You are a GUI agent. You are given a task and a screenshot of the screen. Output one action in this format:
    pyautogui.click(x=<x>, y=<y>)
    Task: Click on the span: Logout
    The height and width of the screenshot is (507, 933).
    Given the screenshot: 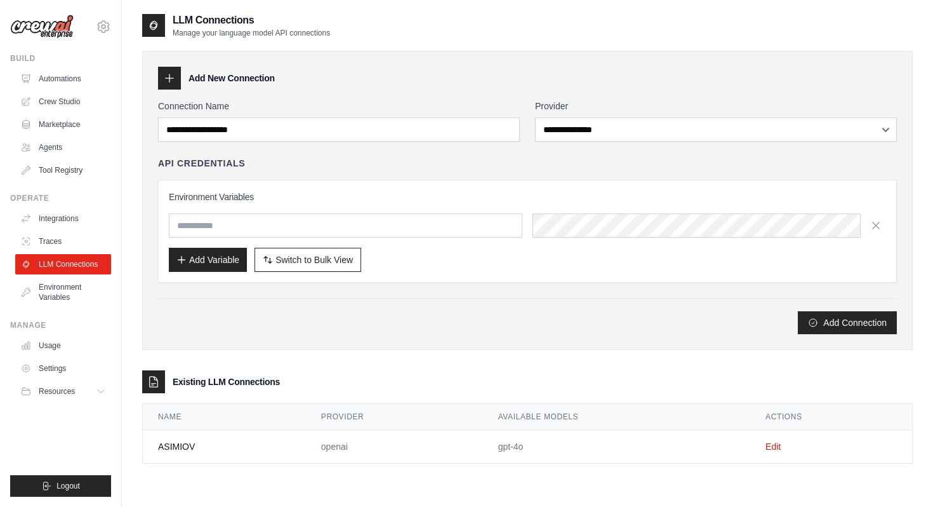 What is the action you would take?
    pyautogui.click(x=68, y=486)
    